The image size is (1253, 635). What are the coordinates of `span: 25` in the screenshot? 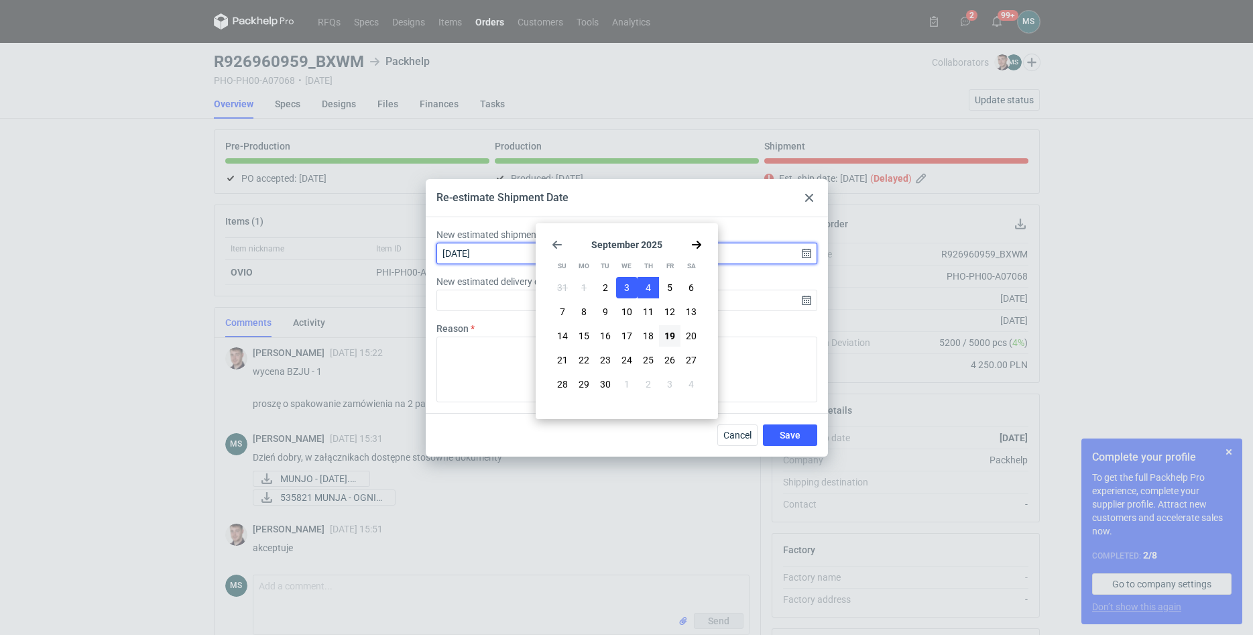 It's located at (648, 360).